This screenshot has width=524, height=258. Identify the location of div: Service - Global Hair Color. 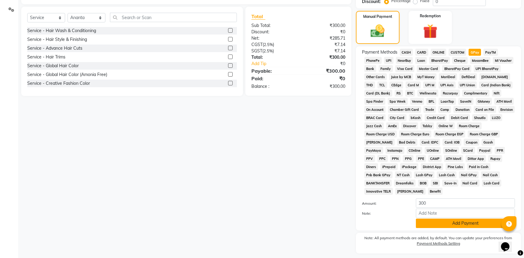
(53, 66).